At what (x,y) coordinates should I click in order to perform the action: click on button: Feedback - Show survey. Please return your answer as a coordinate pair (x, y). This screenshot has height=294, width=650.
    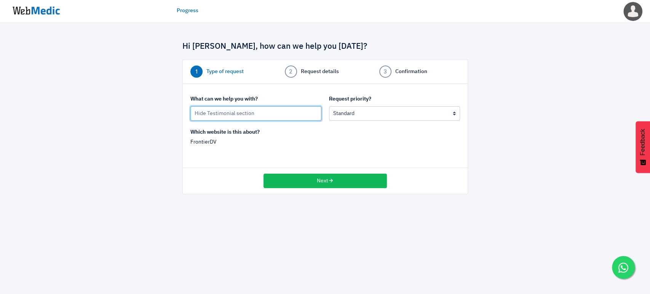
    Looking at the image, I should click on (643, 147).